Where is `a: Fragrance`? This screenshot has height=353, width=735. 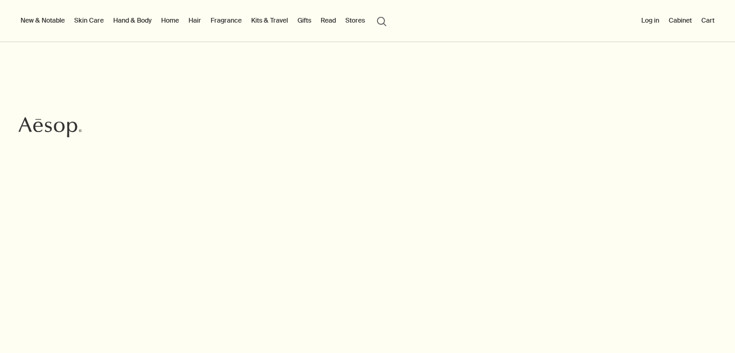
a: Fragrance is located at coordinates (226, 21).